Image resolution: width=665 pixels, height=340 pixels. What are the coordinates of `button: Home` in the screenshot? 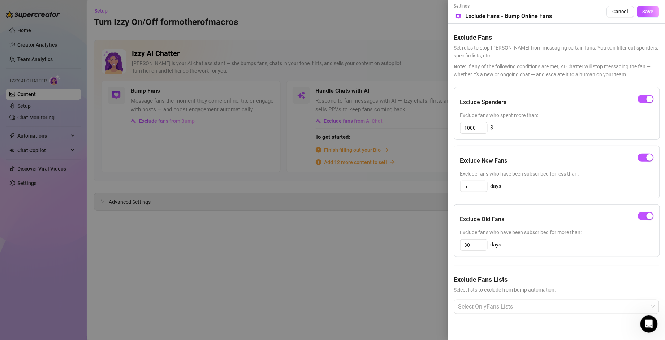 It's located at (120, 10).